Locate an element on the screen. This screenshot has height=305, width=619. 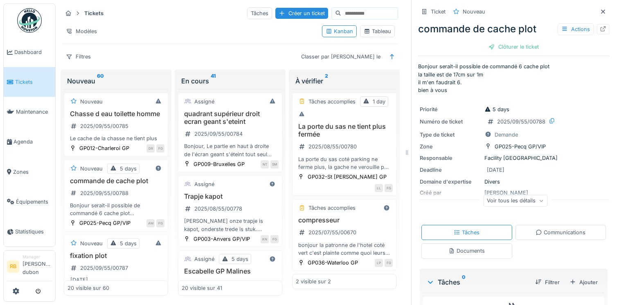
h3: quadrant supérieur droit ecran geant s'eteint is located at coordinates (230, 118).